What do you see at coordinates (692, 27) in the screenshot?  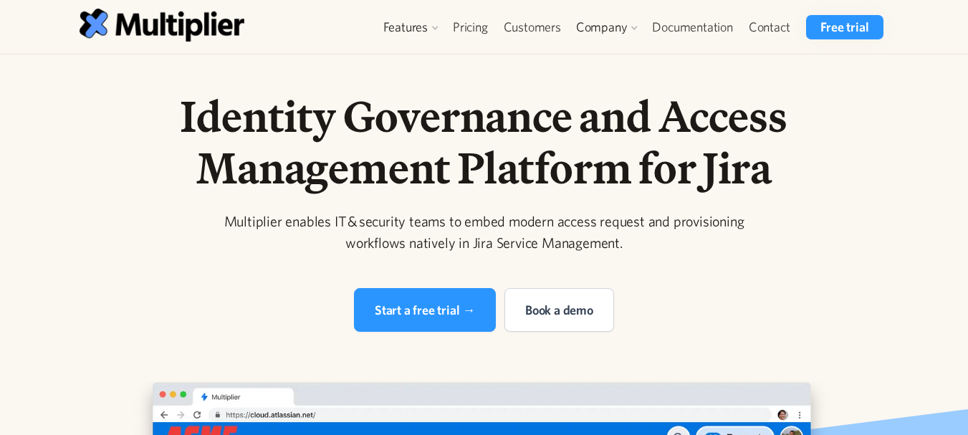 I see `a: Documentation` at bounding box center [692, 27].